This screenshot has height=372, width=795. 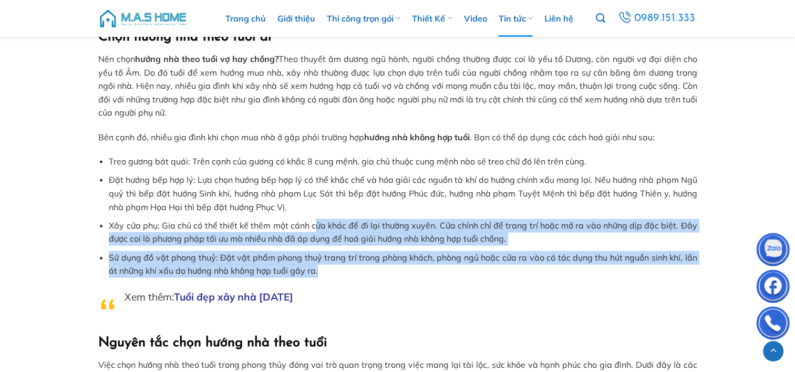 What do you see at coordinates (403, 193) in the screenshot?
I see `li: Đặt hướng bếp hợp lý: Lựa chọn hướng bếp hợp lý có thể khắc chế và hóa giải các nguồn tà khí do h...` at bounding box center [403, 193].